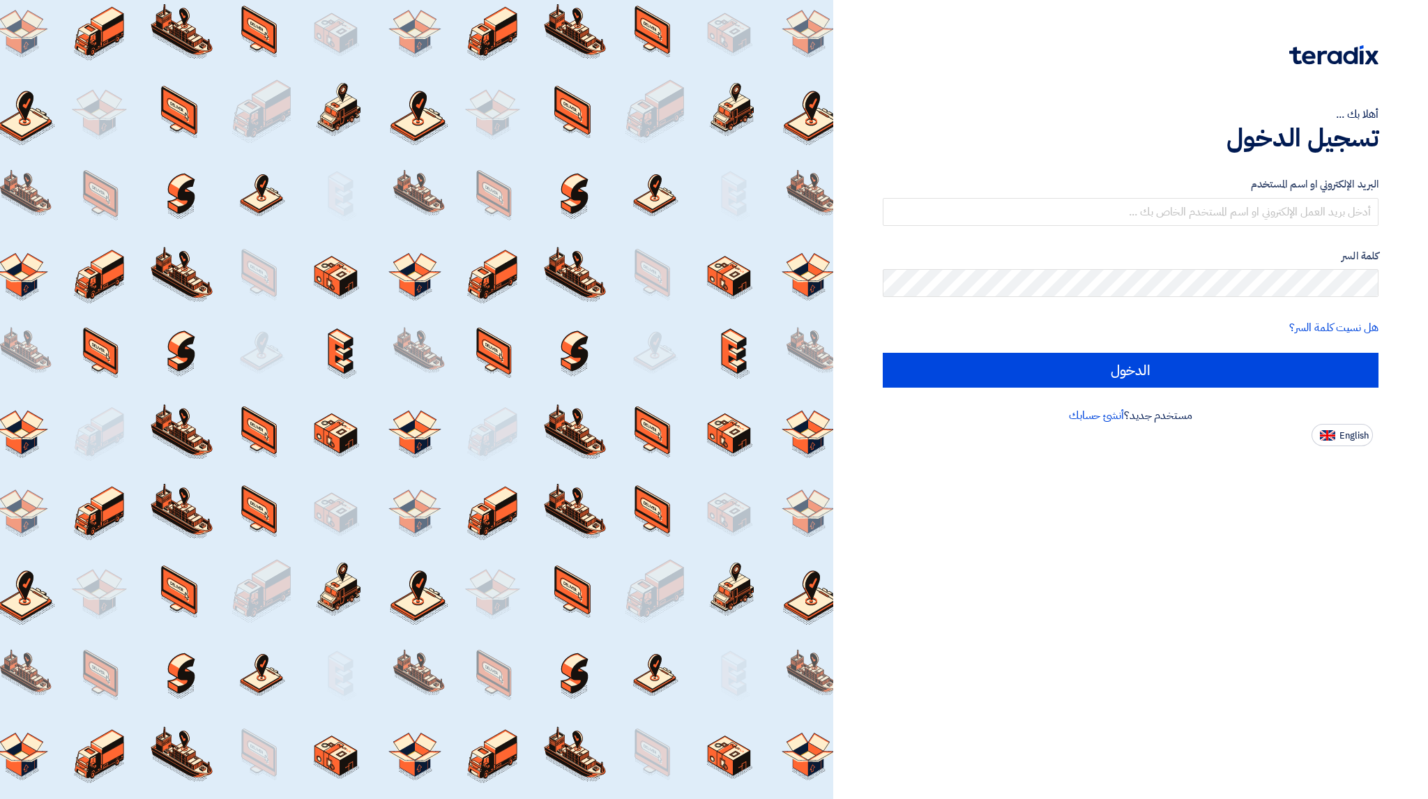  Describe the element at coordinates (1131, 416) in the screenshot. I see `div: مستخدم جديد؟` at that location.